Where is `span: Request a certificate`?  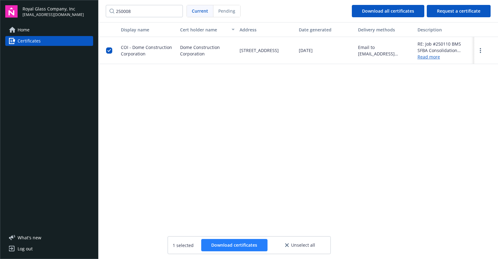 span: Request a certificate is located at coordinates (459, 11).